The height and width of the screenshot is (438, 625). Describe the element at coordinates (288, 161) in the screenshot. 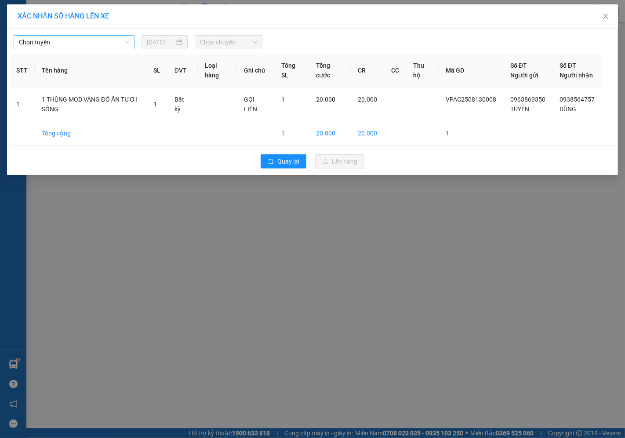

I see `span: Quay lại` at that location.